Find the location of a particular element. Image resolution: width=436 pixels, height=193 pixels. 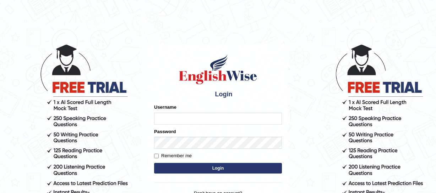

button: Login is located at coordinates (218, 168).